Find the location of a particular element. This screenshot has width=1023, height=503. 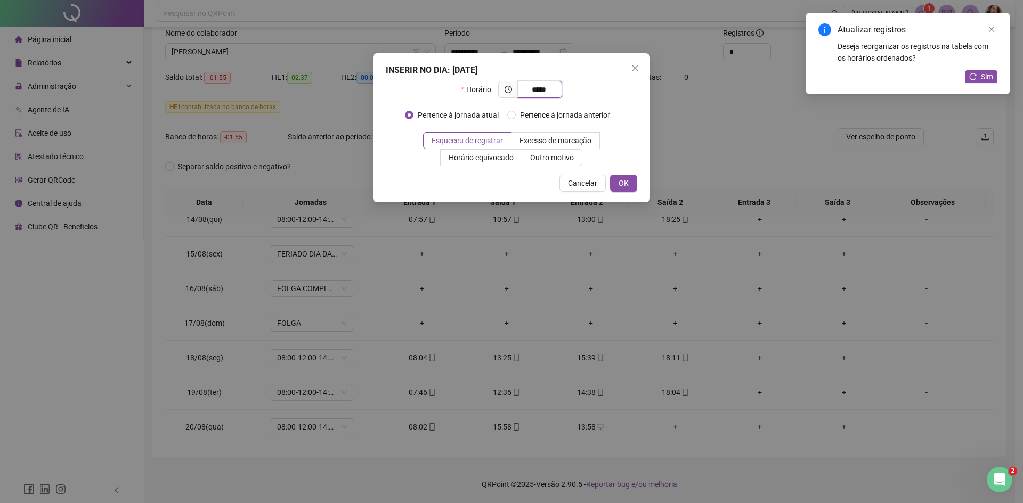

span: Sim is located at coordinates (987, 77).